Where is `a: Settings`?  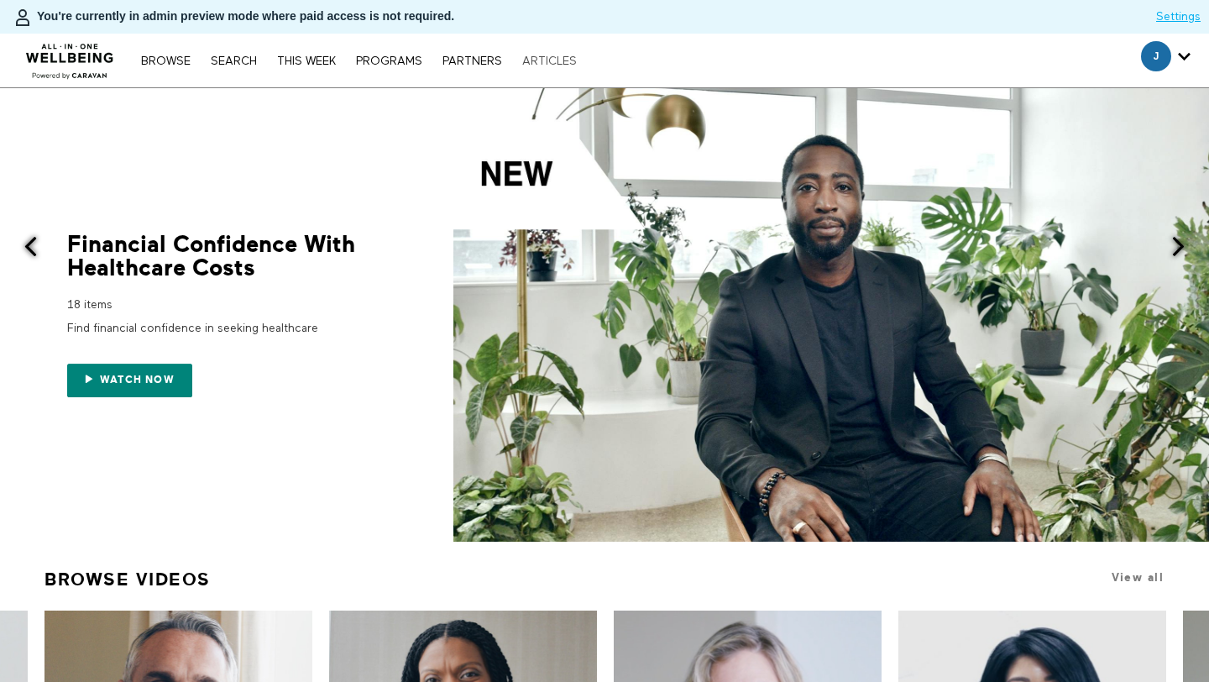
a: Settings is located at coordinates (1178, 17).